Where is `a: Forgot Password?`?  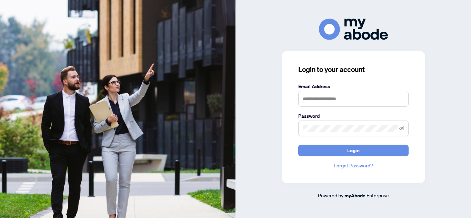 a: Forgot Password? is located at coordinates (353, 166).